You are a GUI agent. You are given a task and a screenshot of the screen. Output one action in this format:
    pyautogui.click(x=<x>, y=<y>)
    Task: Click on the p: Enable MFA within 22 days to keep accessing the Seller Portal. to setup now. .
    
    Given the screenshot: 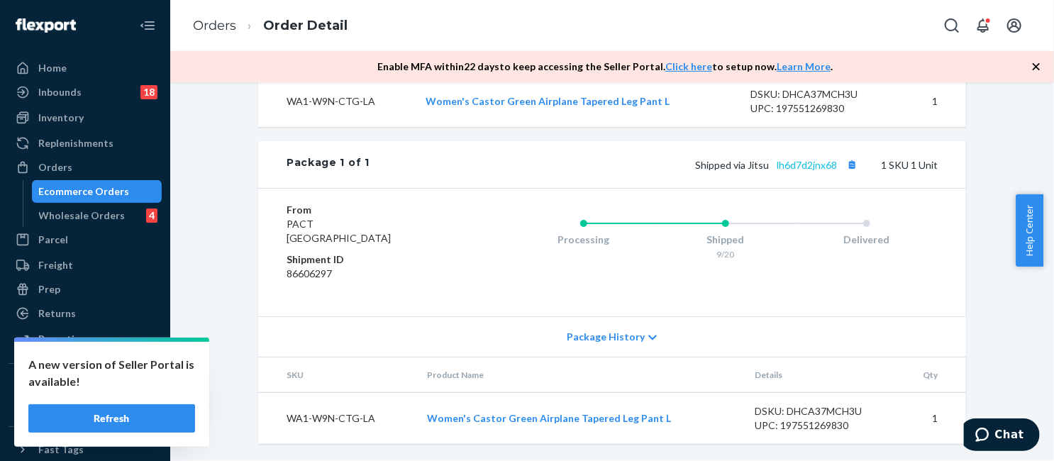 What is the action you would take?
    pyautogui.click(x=605, y=67)
    